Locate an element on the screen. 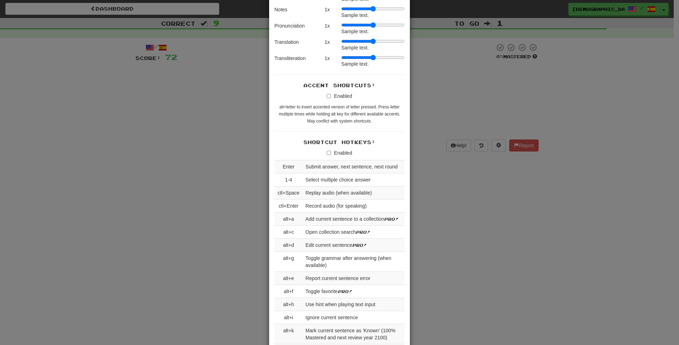 This screenshot has width=679, height=345. div: Transliteration is located at coordinates (295, 61).